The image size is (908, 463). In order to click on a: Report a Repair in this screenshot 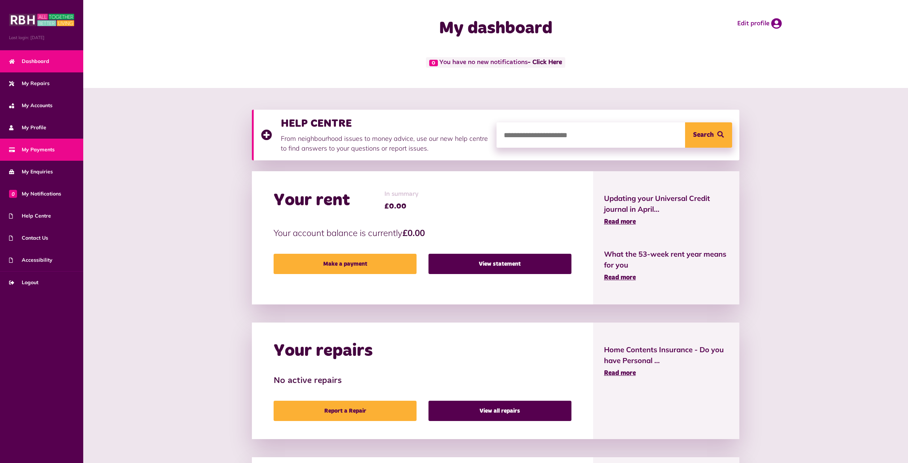, I will do `click(345, 411)`.